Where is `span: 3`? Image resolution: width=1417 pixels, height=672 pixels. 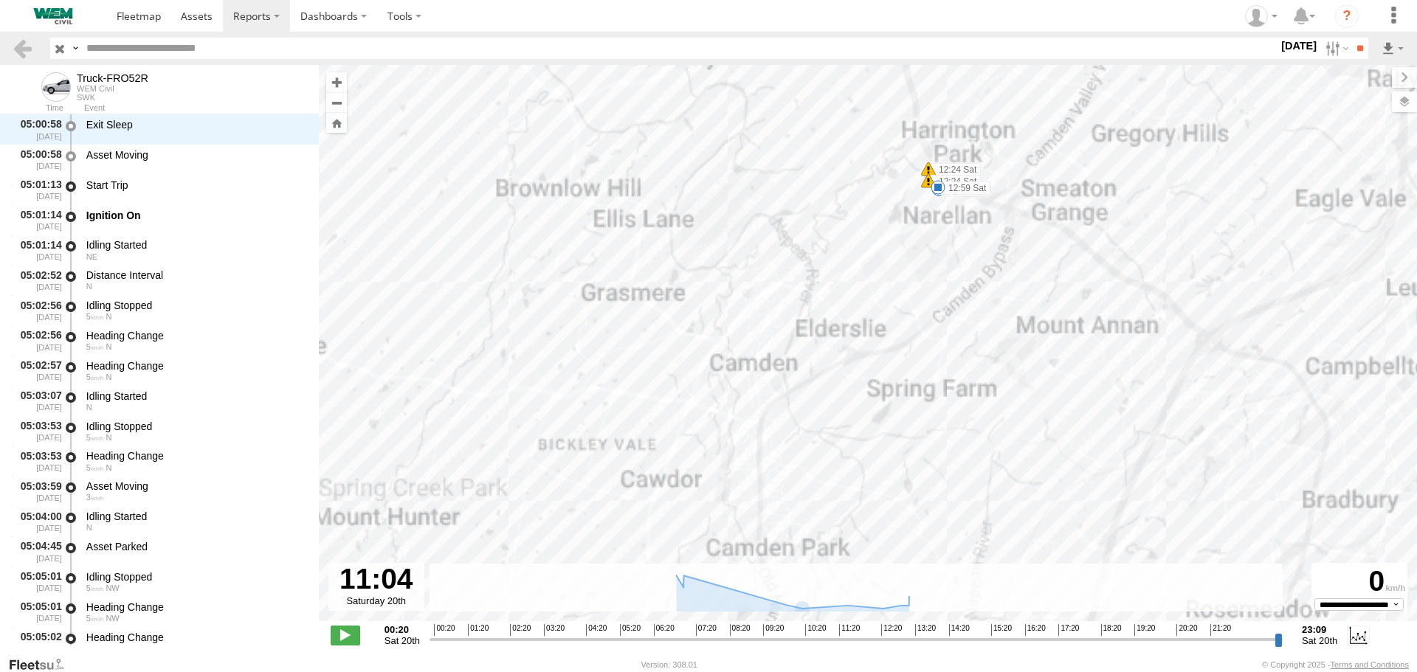 span: 3 is located at coordinates (95, 497).